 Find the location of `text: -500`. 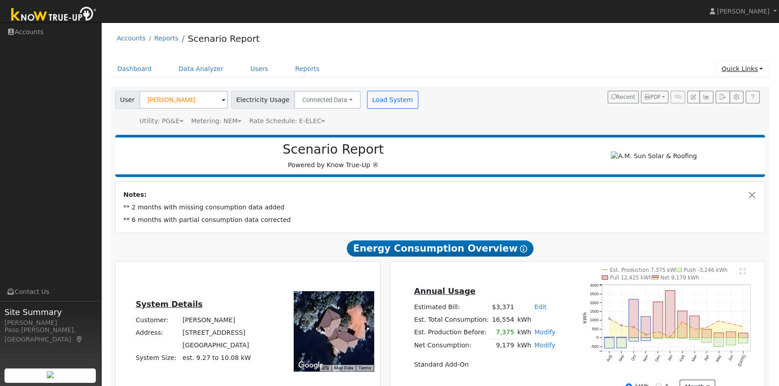

text: -500 is located at coordinates (595, 347).